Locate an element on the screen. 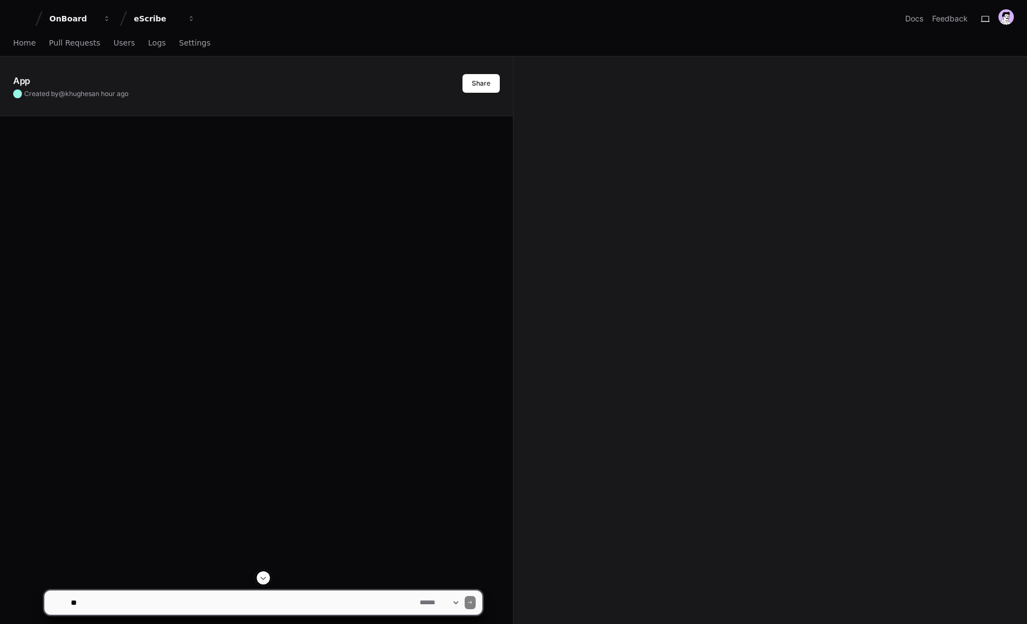 Image resolution: width=1027 pixels, height=624 pixels. a: Settings is located at coordinates (194, 43).